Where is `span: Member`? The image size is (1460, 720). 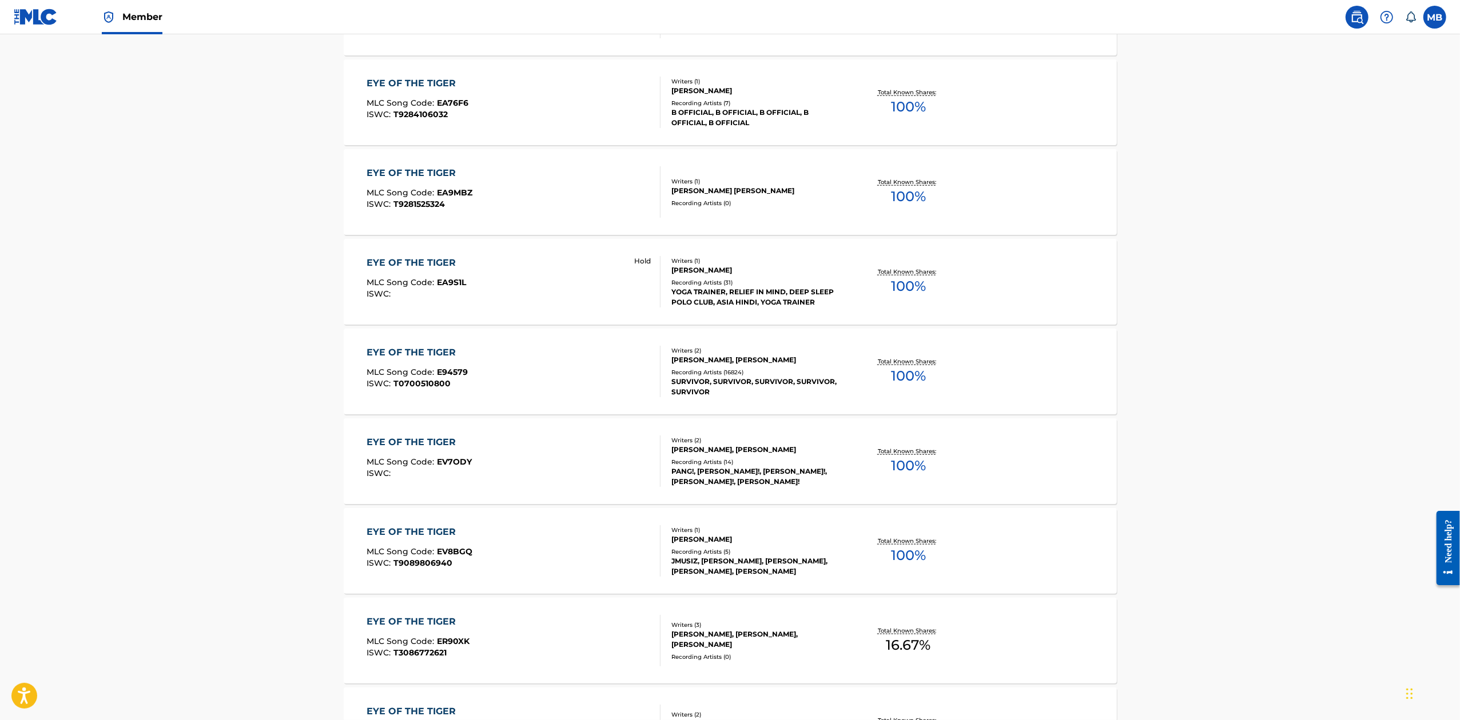
span: Member is located at coordinates (142, 17).